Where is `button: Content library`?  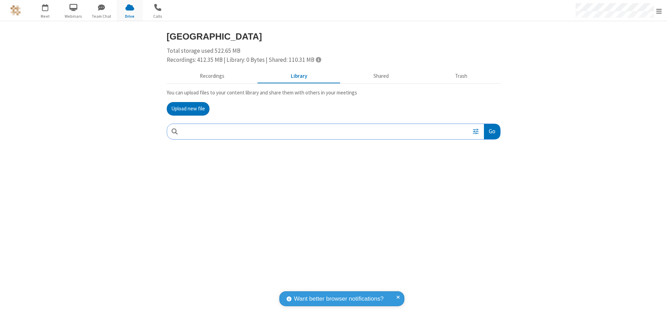 button: Content library is located at coordinates (299, 76).